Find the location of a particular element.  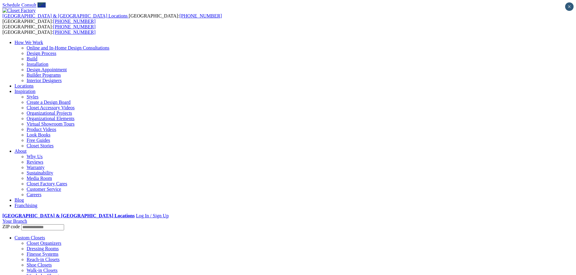

a: Create a Design Board is located at coordinates (48, 102).